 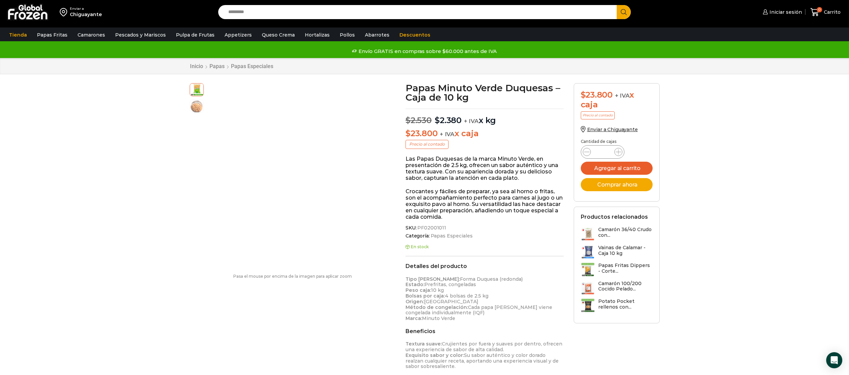 What do you see at coordinates (278, 35) in the screenshot?
I see `a: Queso Crema` at bounding box center [278, 35].